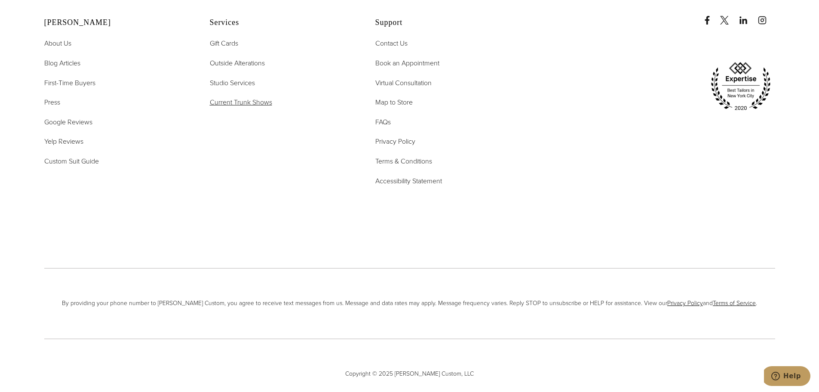 This screenshot has height=392, width=819. I want to click on span: Privacy Policy, so click(395, 141).